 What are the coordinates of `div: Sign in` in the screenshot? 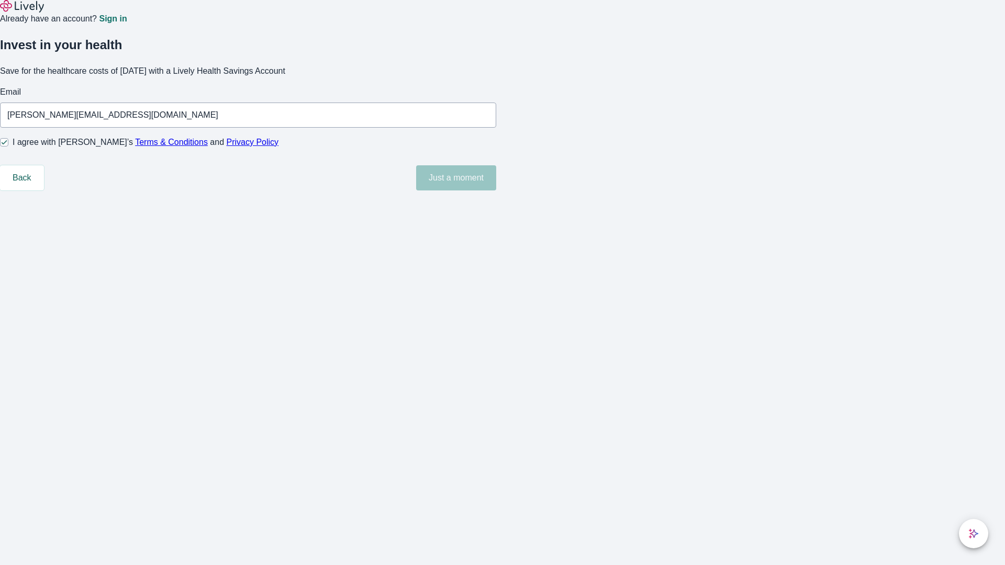 It's located at (113, 19).